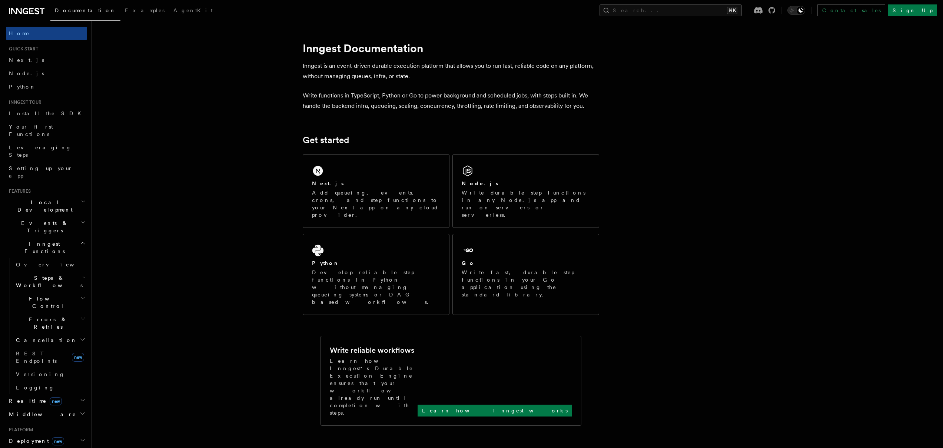  What do you see at coordinates (46, 151) in the screenshot?
I see `a: Leveraging Steps` at bounding box center [46, 151].